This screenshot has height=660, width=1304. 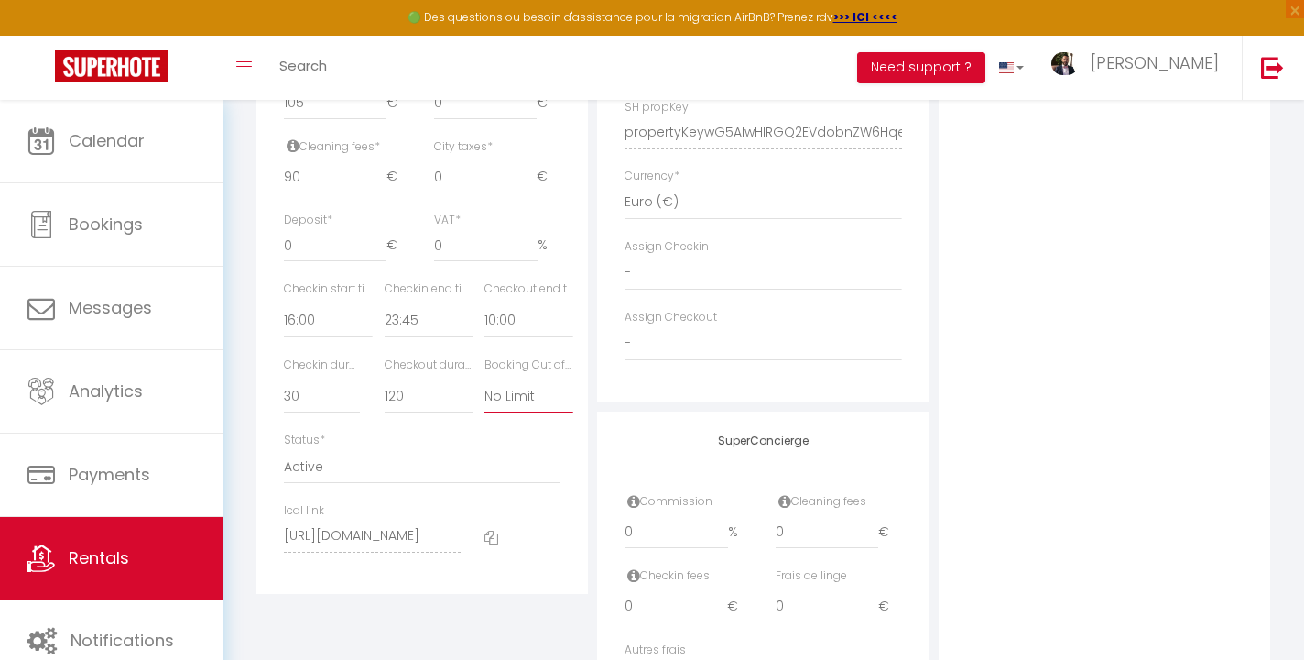 What do you see at coordinates (303, 68) in the screenshot?
I see `a: Search` at bounding box center [303, 68].